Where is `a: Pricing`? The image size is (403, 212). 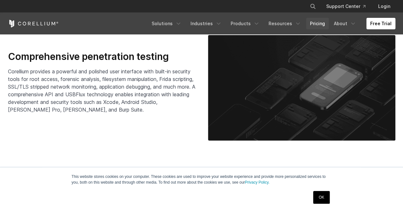 a: Pricing is located at coordinates (317, 24).